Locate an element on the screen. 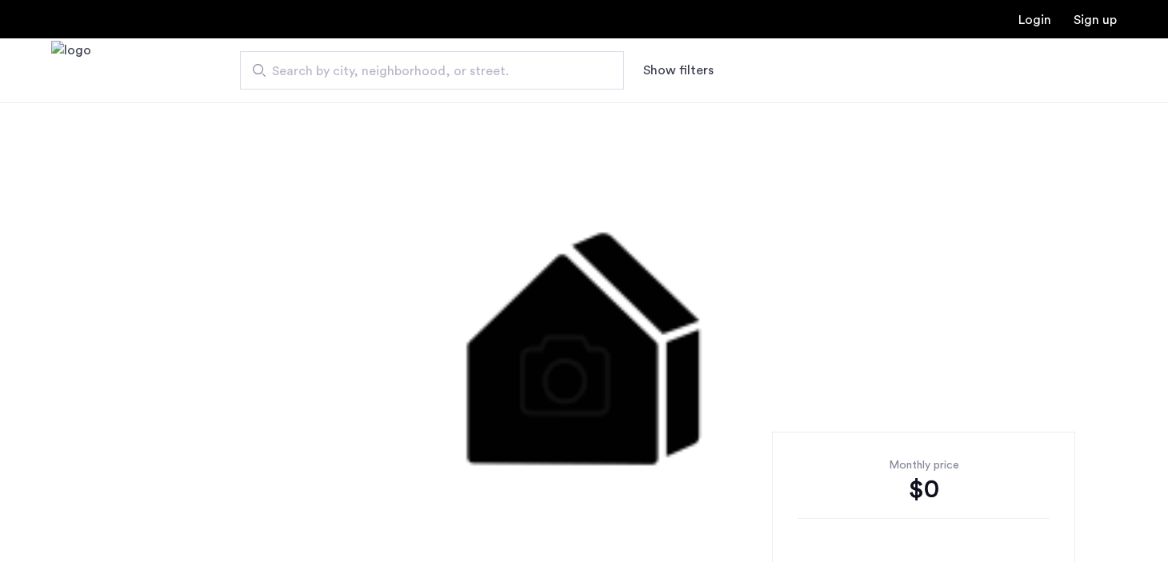 This screenshot has height=562, width=1168. a: Registration is located at coordinates (1095, 20).